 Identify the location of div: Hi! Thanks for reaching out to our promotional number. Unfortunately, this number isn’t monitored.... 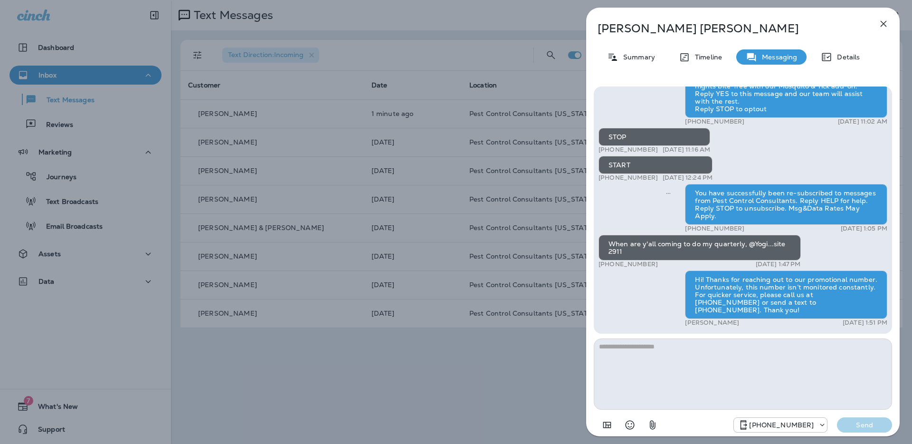
(786, 295).